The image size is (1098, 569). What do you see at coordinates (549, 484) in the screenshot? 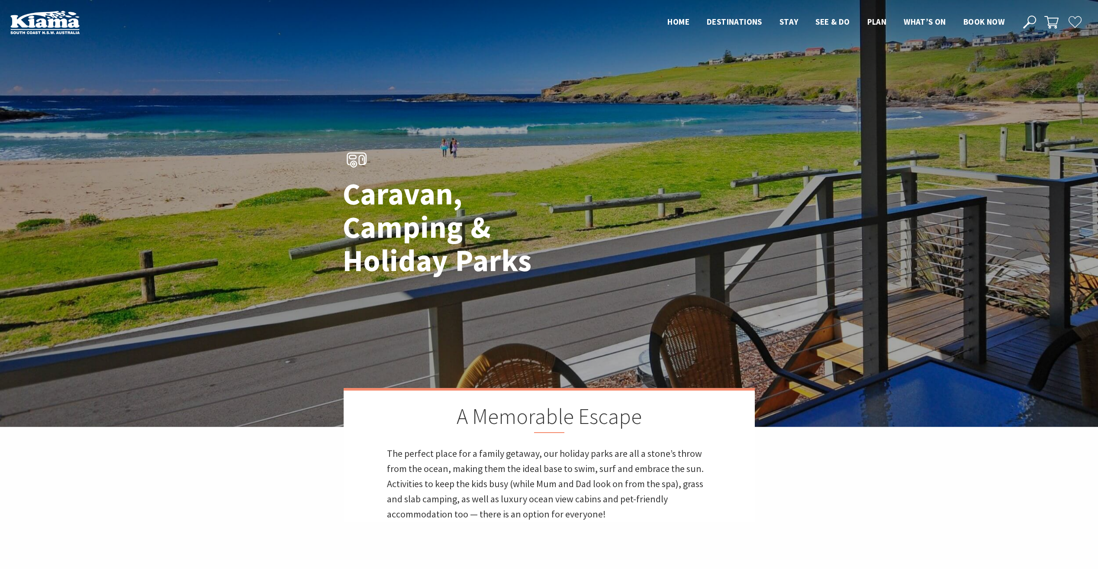
I see `p: The perfect place for a family getaway, our holiday parks are all a stone’s throw from the ocean,...` at bounding box center [549, 484].